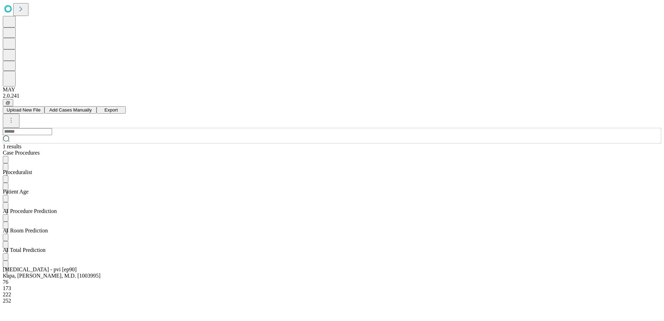 This screenshot has height=321, width=664. Describe the element at coordinates (111, 110) in the screenshot. I see `span: Export` at that location.